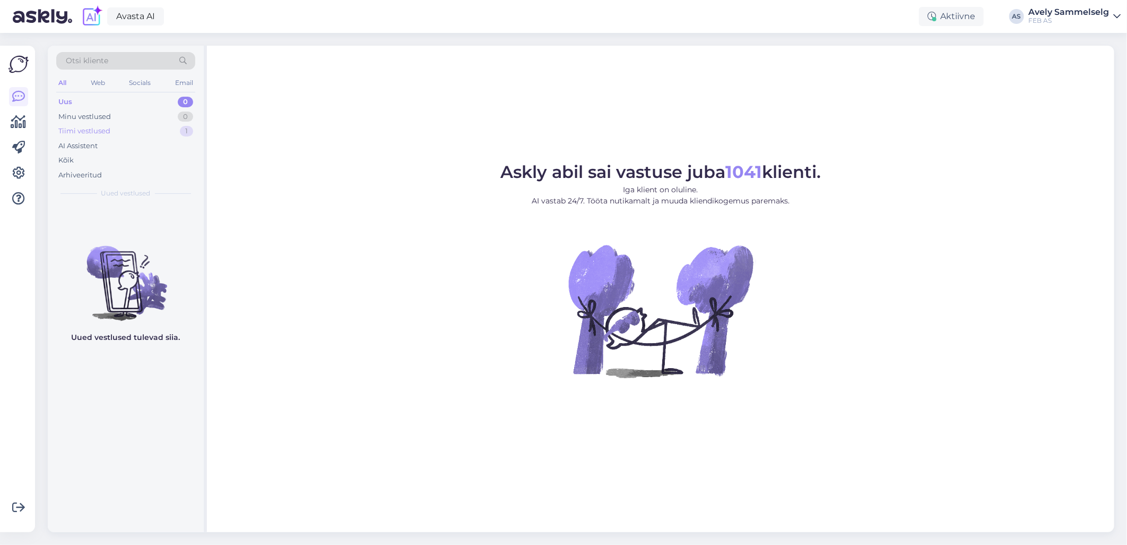 The width and height of the screenshot is (1127, 545). What do you see at coordinates (1075, 16) in the screenshot?
I see `a: Avely SammelselgFEB AS` at bounding box center [1075, 16].